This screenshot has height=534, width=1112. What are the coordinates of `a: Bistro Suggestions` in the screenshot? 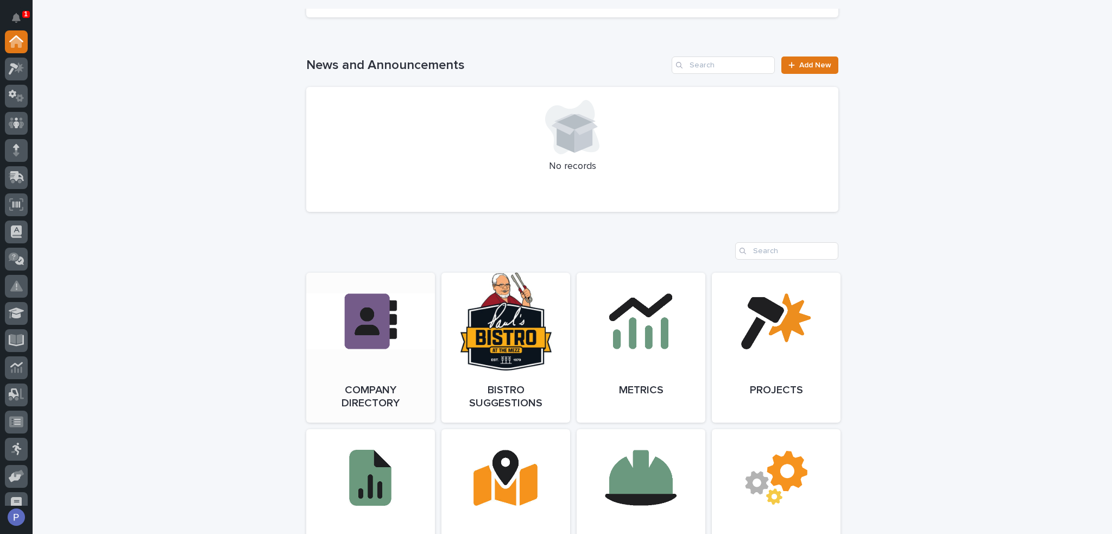 It's located at (506, 348).